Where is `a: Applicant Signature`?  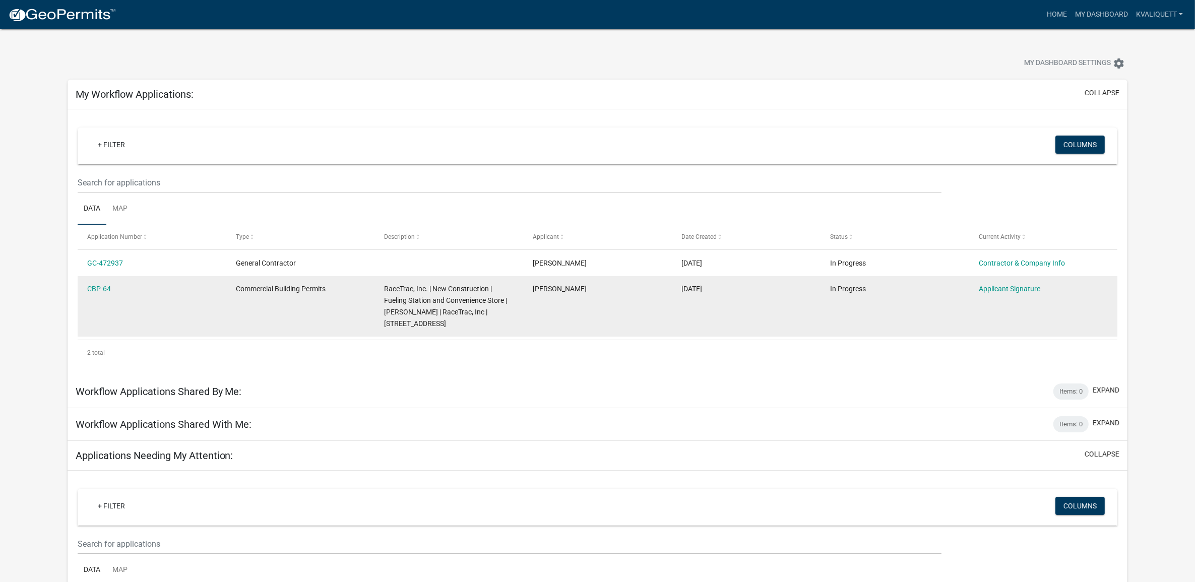
a: Applicant Signature is located at coordinates (1010, 289).